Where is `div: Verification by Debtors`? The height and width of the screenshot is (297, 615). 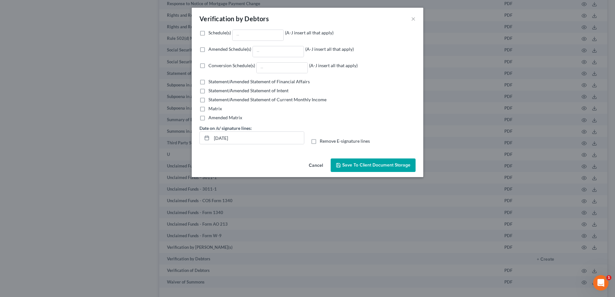 div: Verification by Debtors is located at coordinates (234, 19).